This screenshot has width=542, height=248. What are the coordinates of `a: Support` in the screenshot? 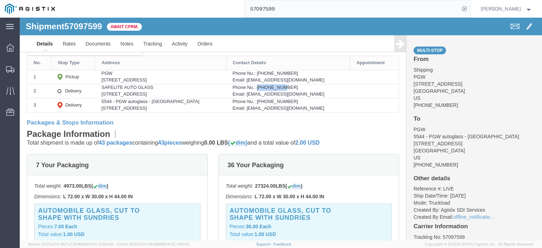 It's located at (265, 244).